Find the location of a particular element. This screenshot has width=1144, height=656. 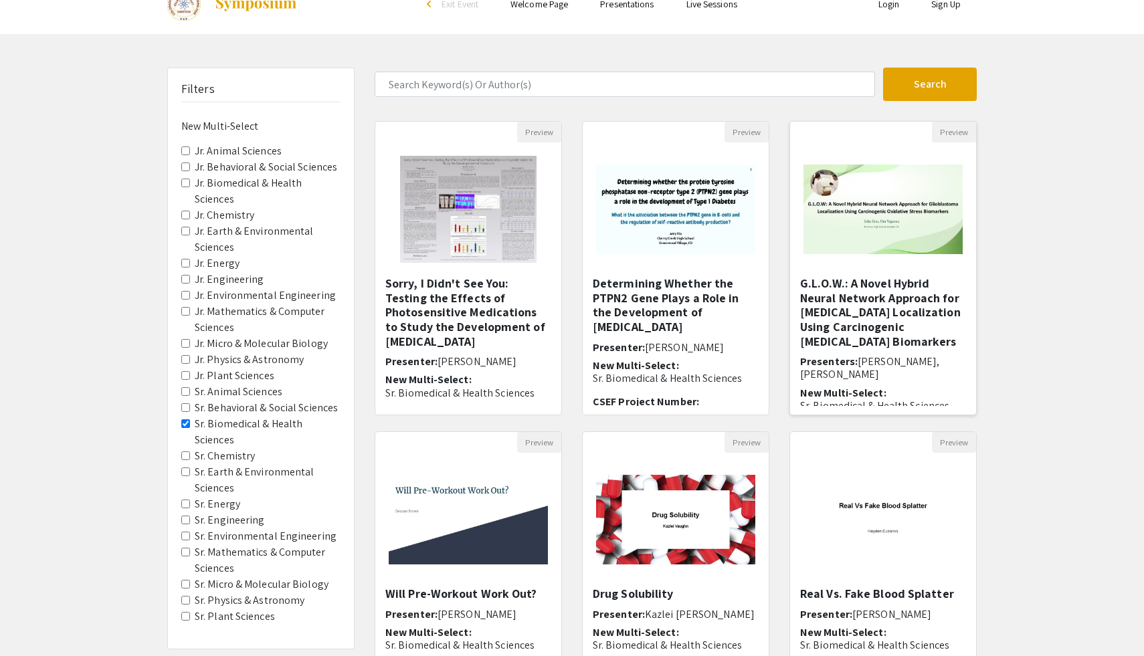

label: Sr. Plant Sciences is located at coordinates (235, 617).